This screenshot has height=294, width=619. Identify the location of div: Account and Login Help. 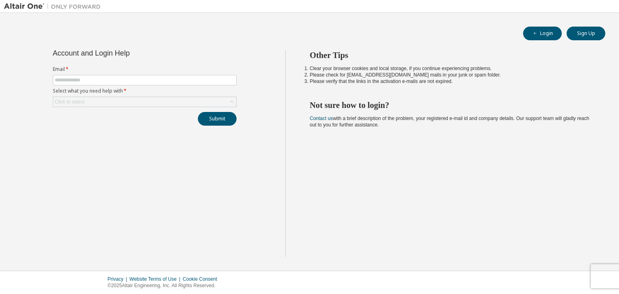
(126, 53).